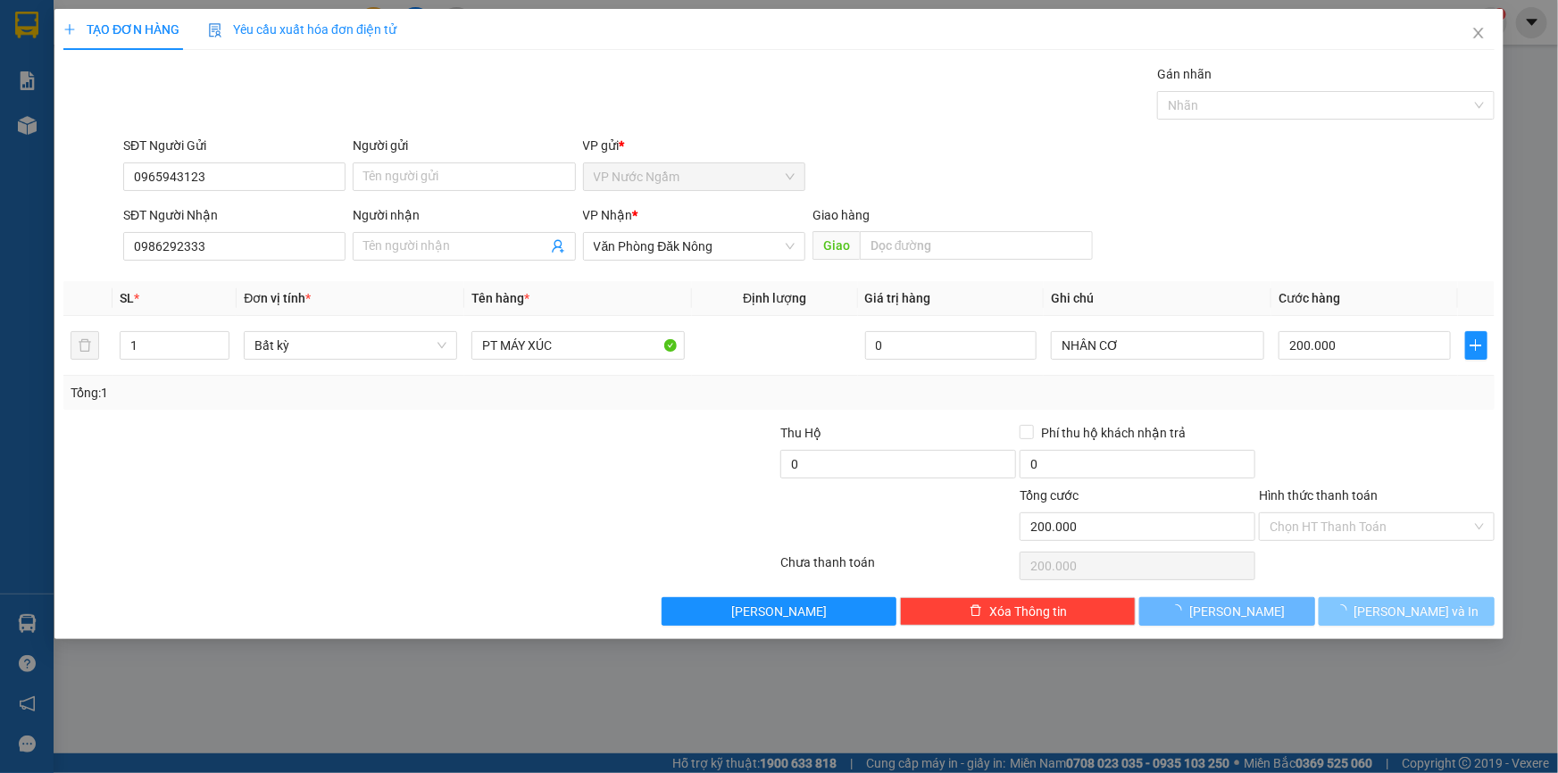  Describe the element at coordinates (234, 145) in the screenshot. I see `div: SĐT Người Gửi` at that location.